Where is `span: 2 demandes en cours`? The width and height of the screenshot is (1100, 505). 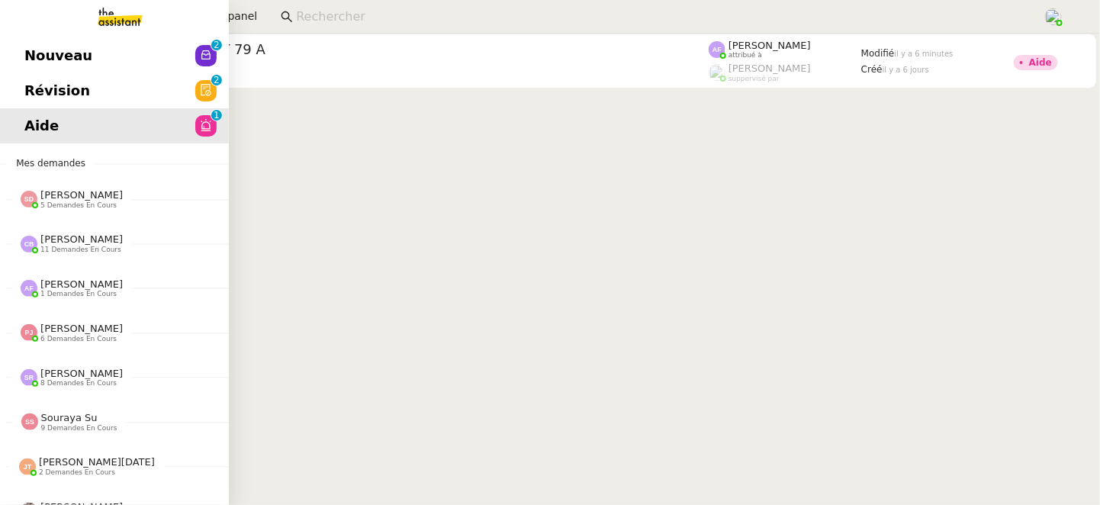
span: 2 demandes en cours is located at coordinates (77, 472).